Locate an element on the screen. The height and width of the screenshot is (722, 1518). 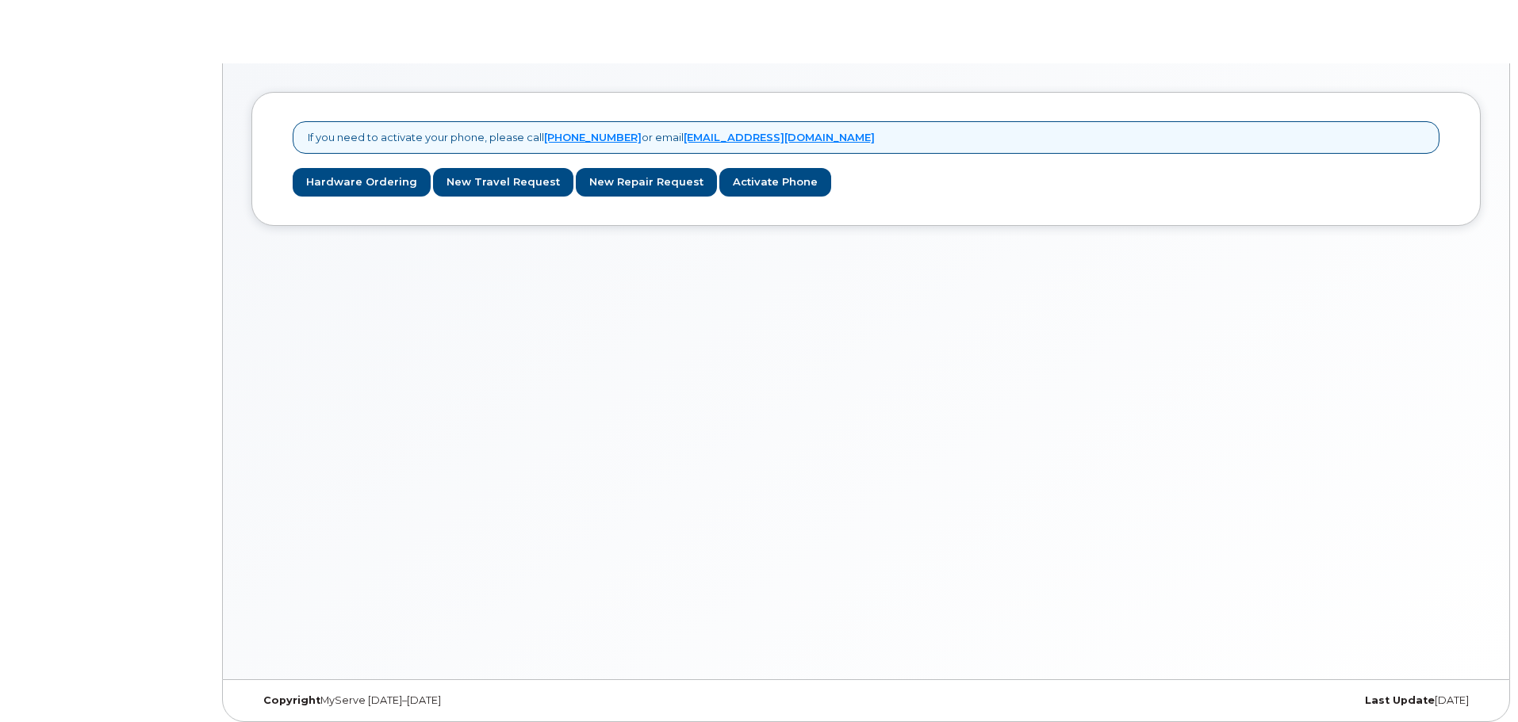
strong: Last Update is located at coordinates (1400, 700).